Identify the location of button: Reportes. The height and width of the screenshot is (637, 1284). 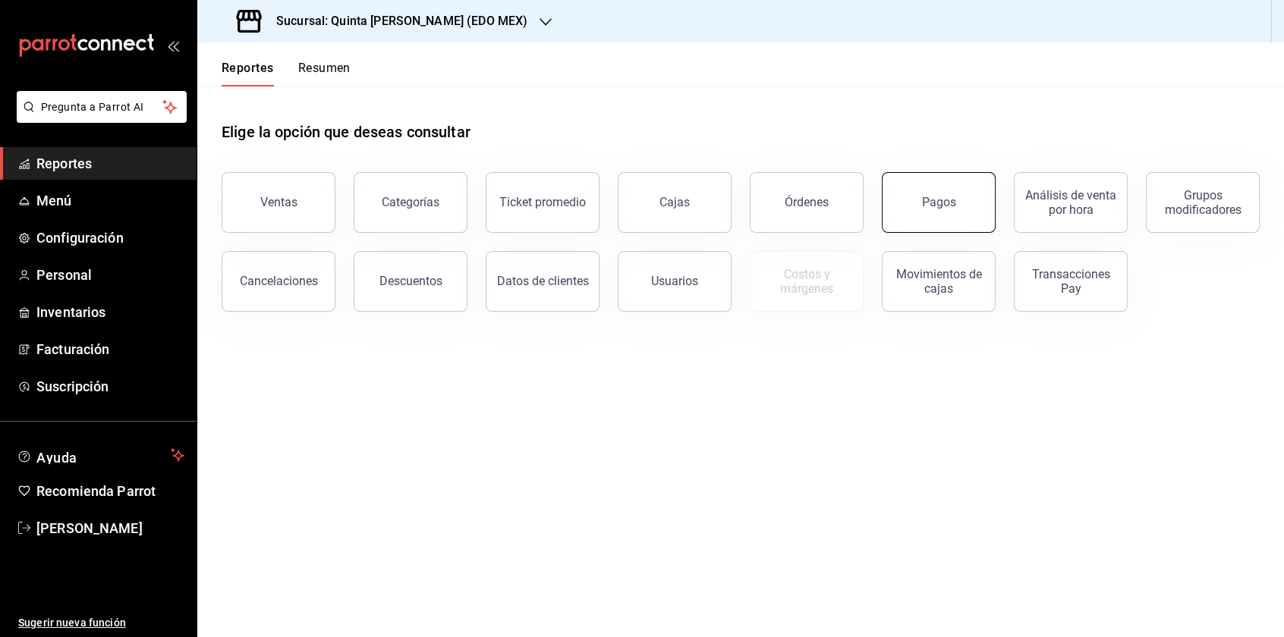
(247, 74).